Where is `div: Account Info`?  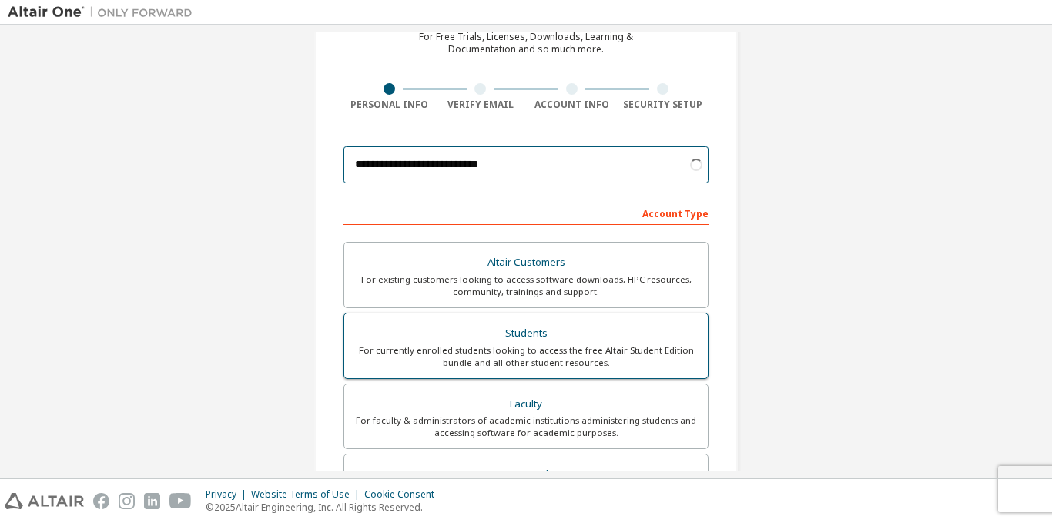
div: Account Info is located at coordinates (572, 105).